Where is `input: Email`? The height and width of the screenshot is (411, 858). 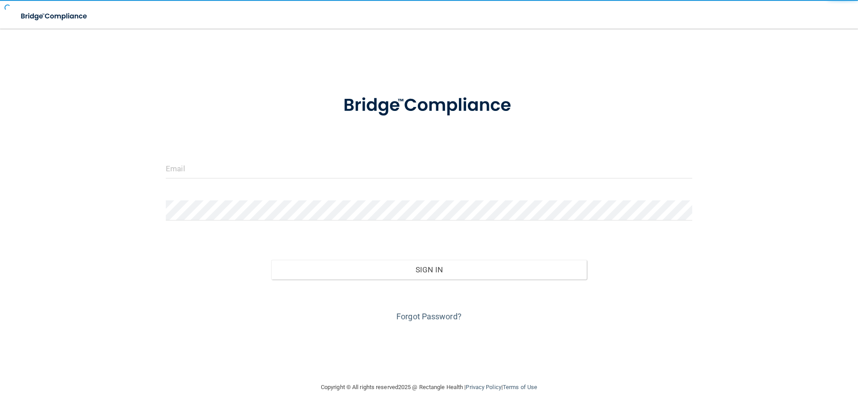
input: Email is located at coordinates (429, 168).